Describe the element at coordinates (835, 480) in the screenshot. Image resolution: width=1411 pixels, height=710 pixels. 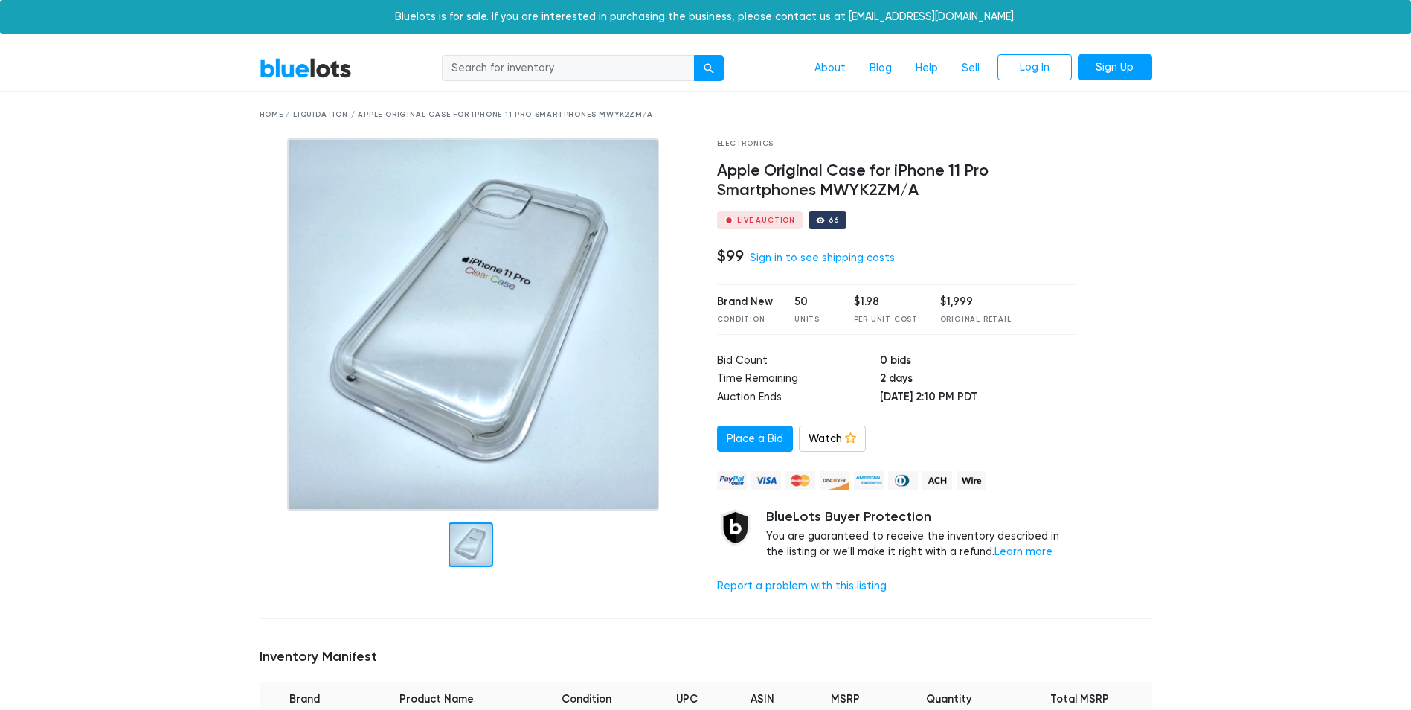
I see `img: discover-82be18ecfda2d062aad2762c1ca80e2d36a4073d45c9e0ffae68cd515fbd3d32.png` at that location.